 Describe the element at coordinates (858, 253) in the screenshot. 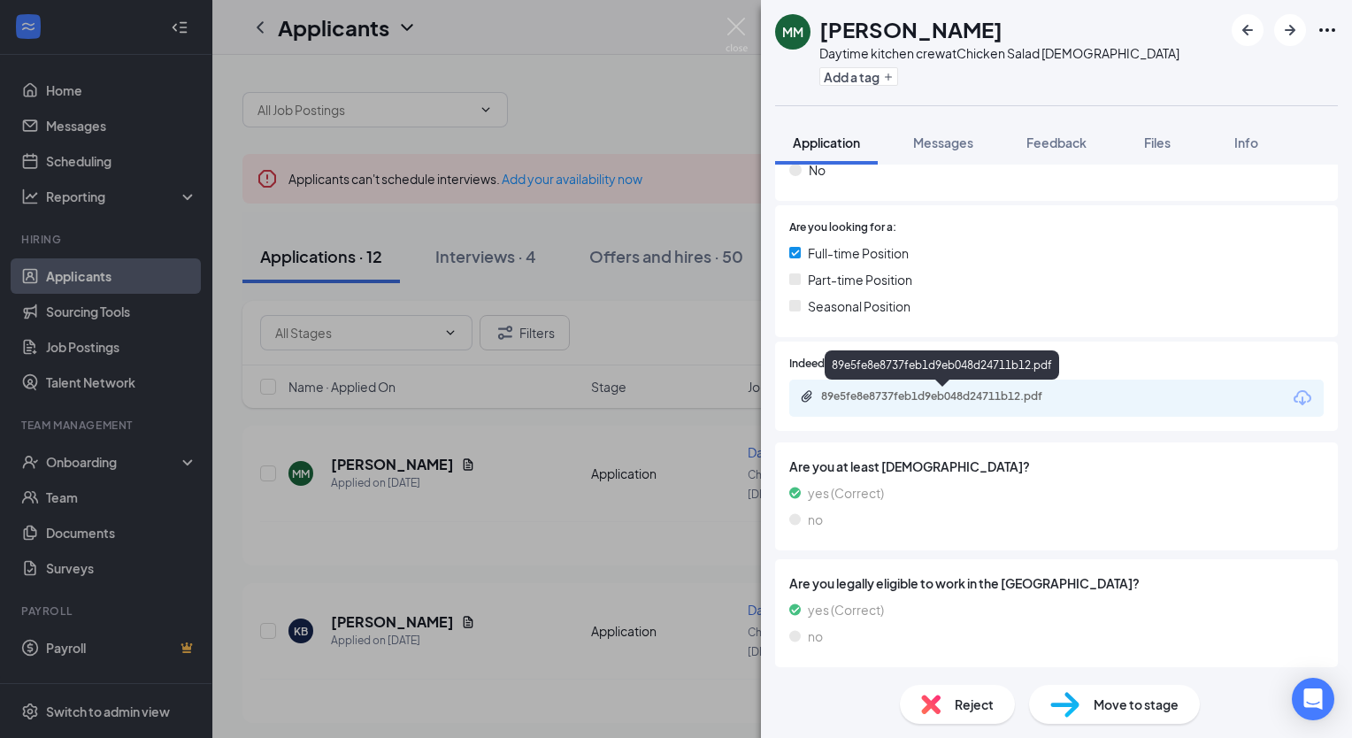

I see `span: Full-time Position` at that location.